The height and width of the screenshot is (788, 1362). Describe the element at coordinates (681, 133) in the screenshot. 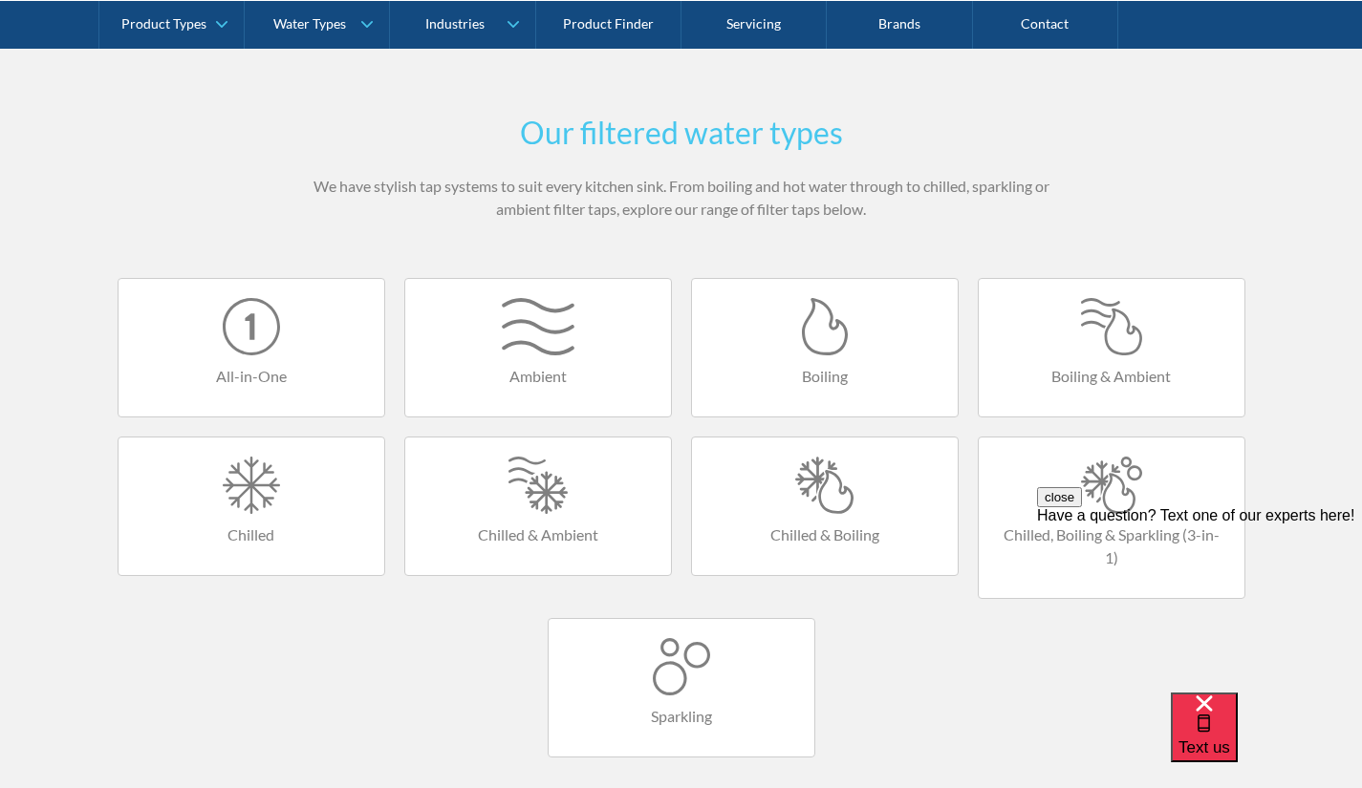

I see `h2: Our filtered water types` at that location.